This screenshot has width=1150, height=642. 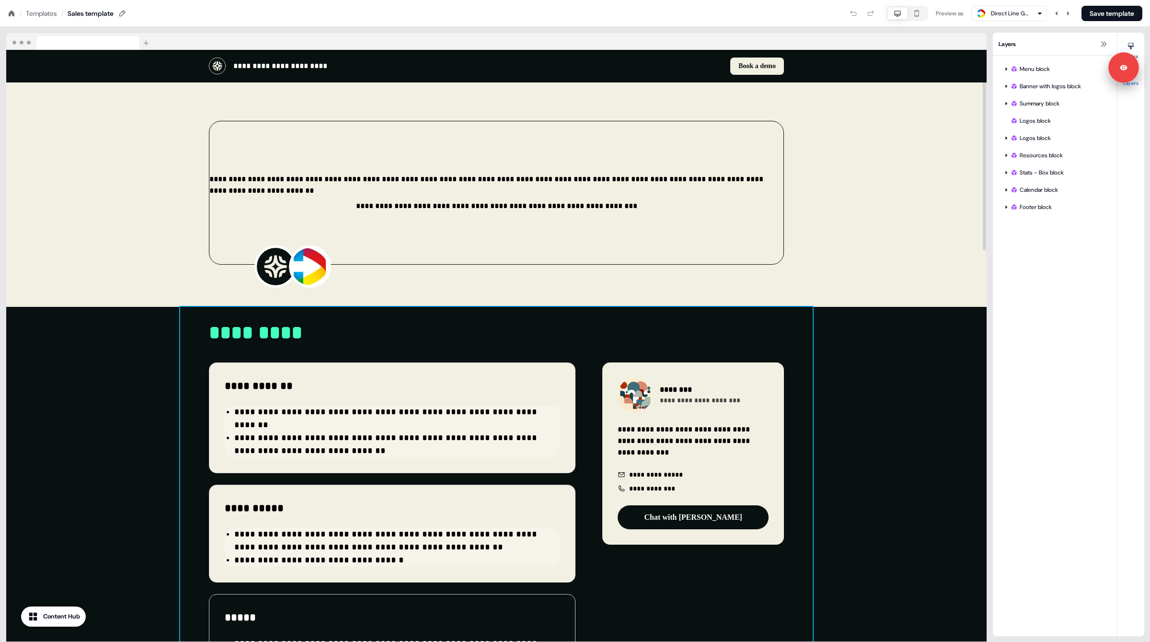 What do you see at coordinates (1055, 44) in the screenshot?
I see `div: Layers` at bounding box center [1055, 44].